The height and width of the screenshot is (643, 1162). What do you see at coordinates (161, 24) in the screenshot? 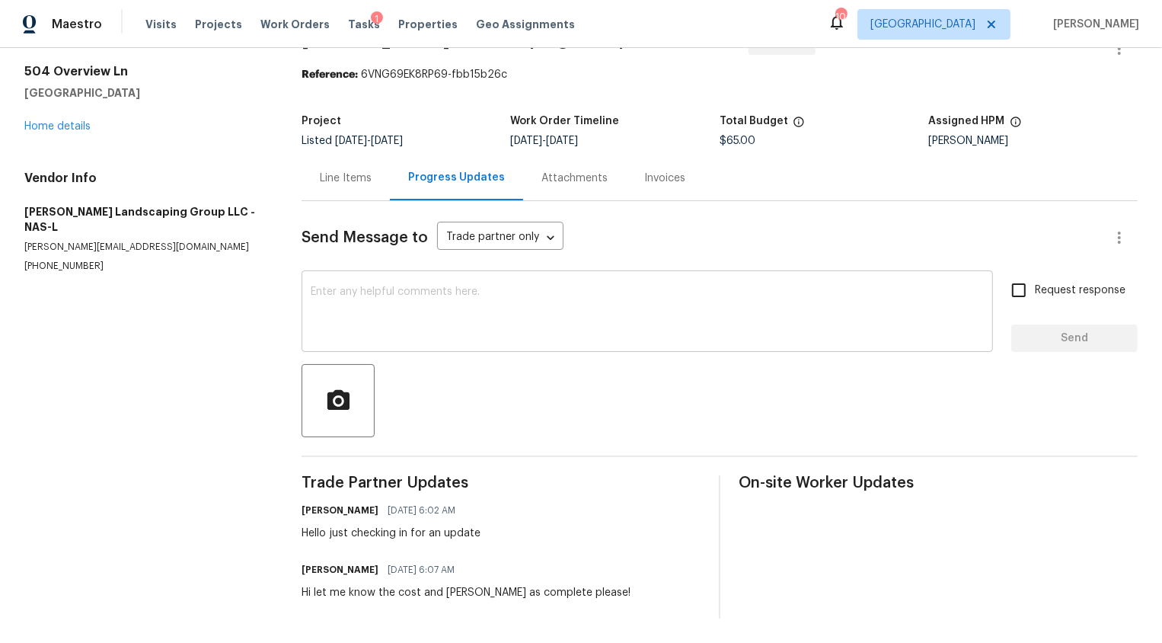
I see `span: Visits` at bounding box center [161, 24].